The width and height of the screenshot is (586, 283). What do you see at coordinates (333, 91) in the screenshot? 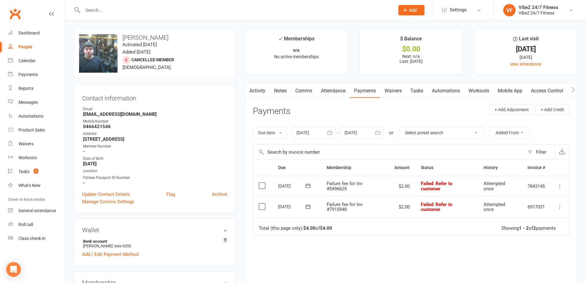
I see `a: Attendance` at bounding box center [333, 91].